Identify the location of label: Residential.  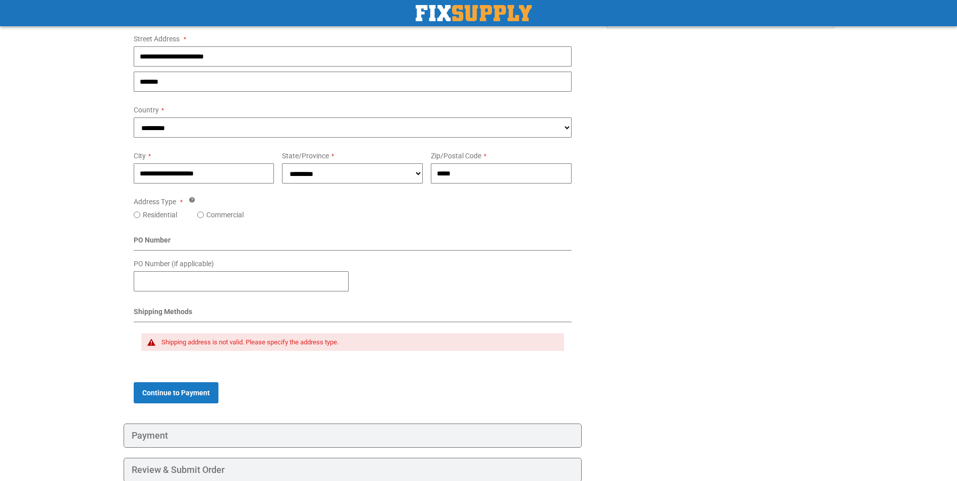
(160, 215).